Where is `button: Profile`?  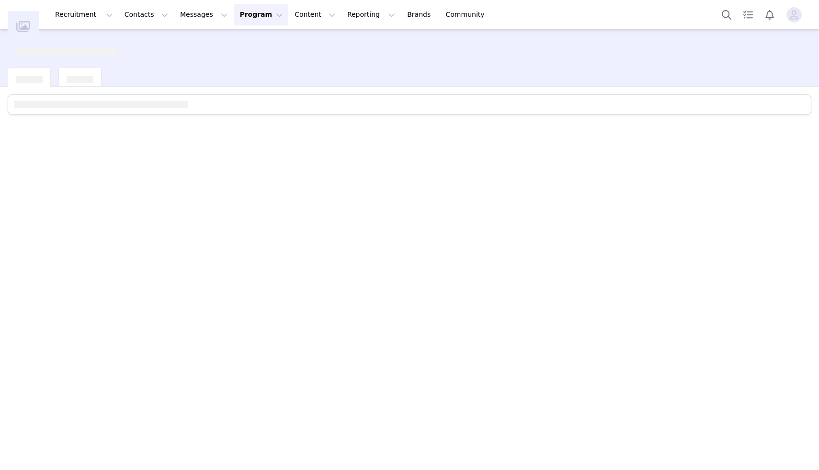
button: Profile is located at coordinates (796, 15).